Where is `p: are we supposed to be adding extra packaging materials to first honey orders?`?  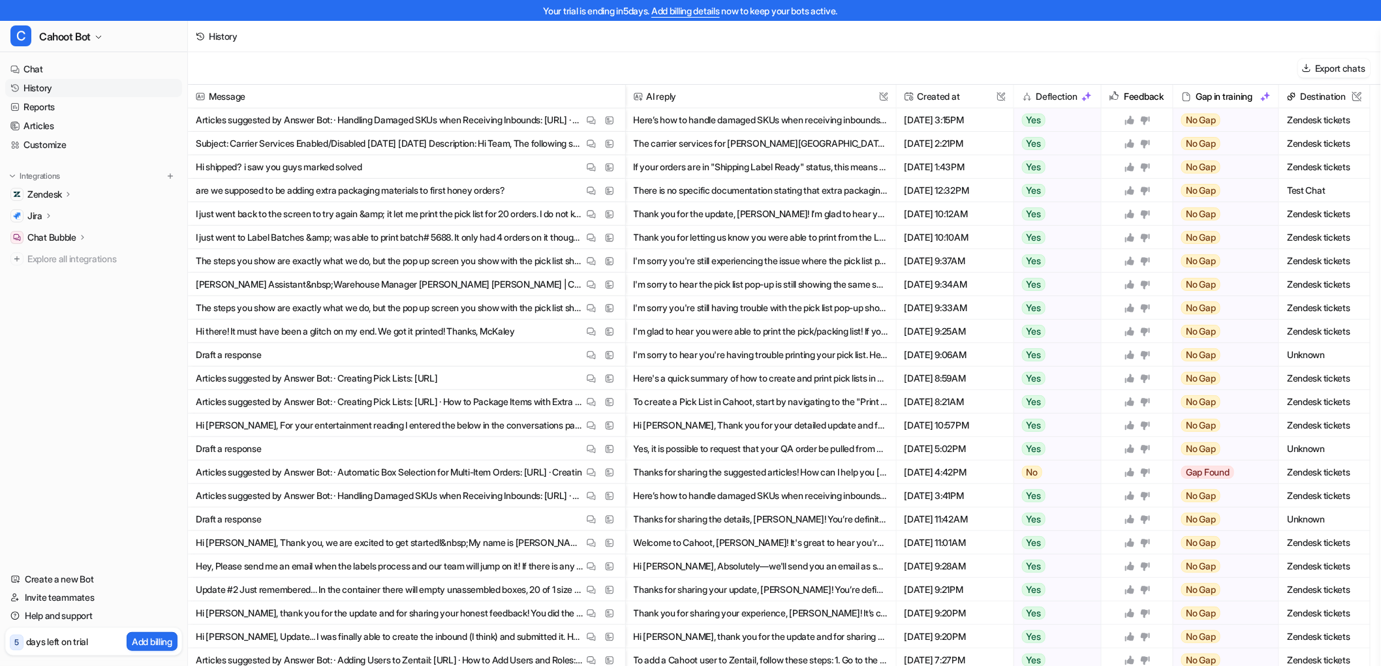
p: are we supposed to be adding extra packaging materials to first honey orders? is located at coordinates (350, 191).